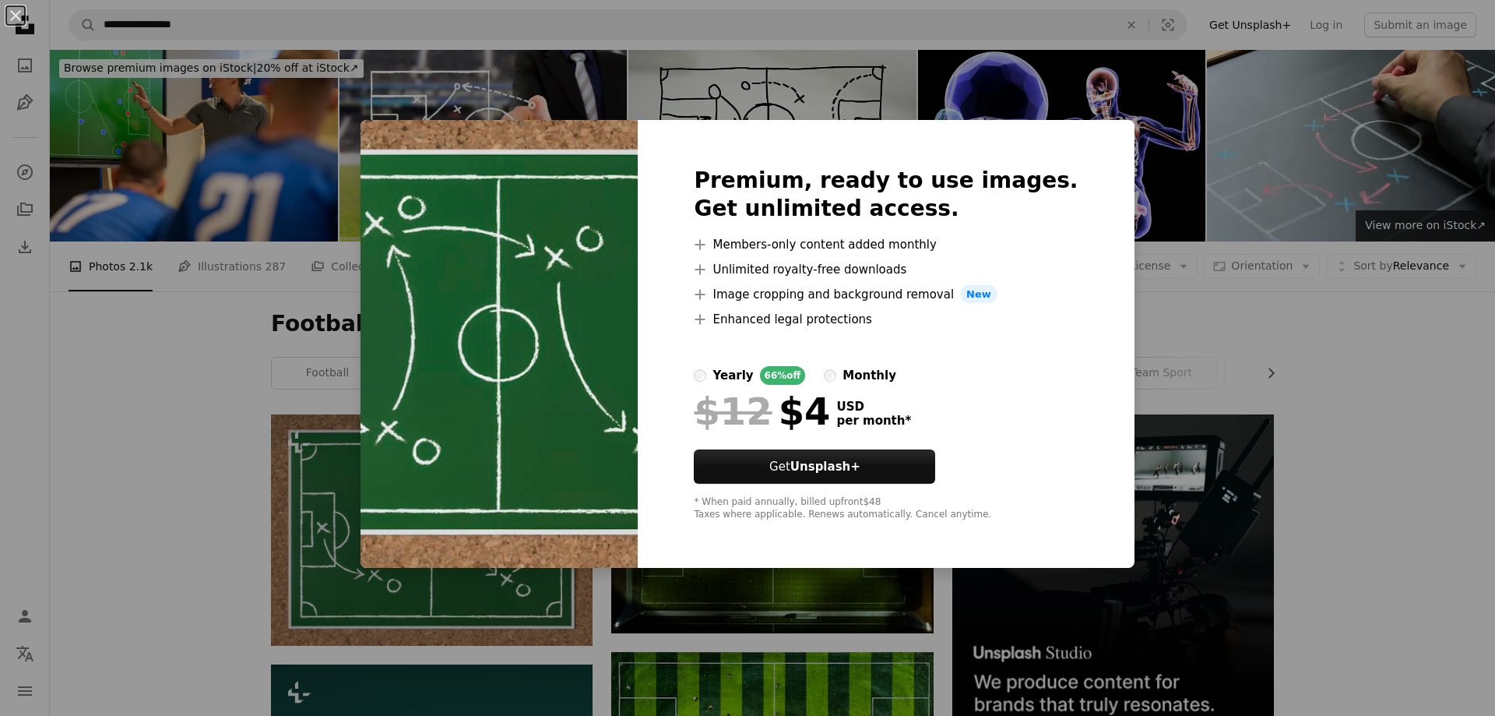 This screenshot has height=716, width=1495. Describe the element at coordinates (815, 466) in the screenshot. I see `button: GetUnsplash+` at that location.